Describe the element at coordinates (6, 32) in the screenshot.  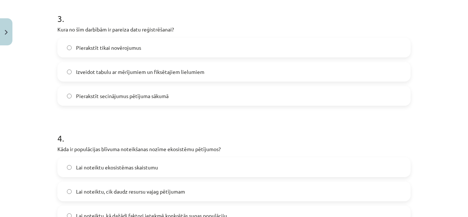
I see `img: icon-close-lesson-0947bae3869378f0d4975bcd49f059093ad1ed9edebbc8119c70593378902aed.svg` at that location.